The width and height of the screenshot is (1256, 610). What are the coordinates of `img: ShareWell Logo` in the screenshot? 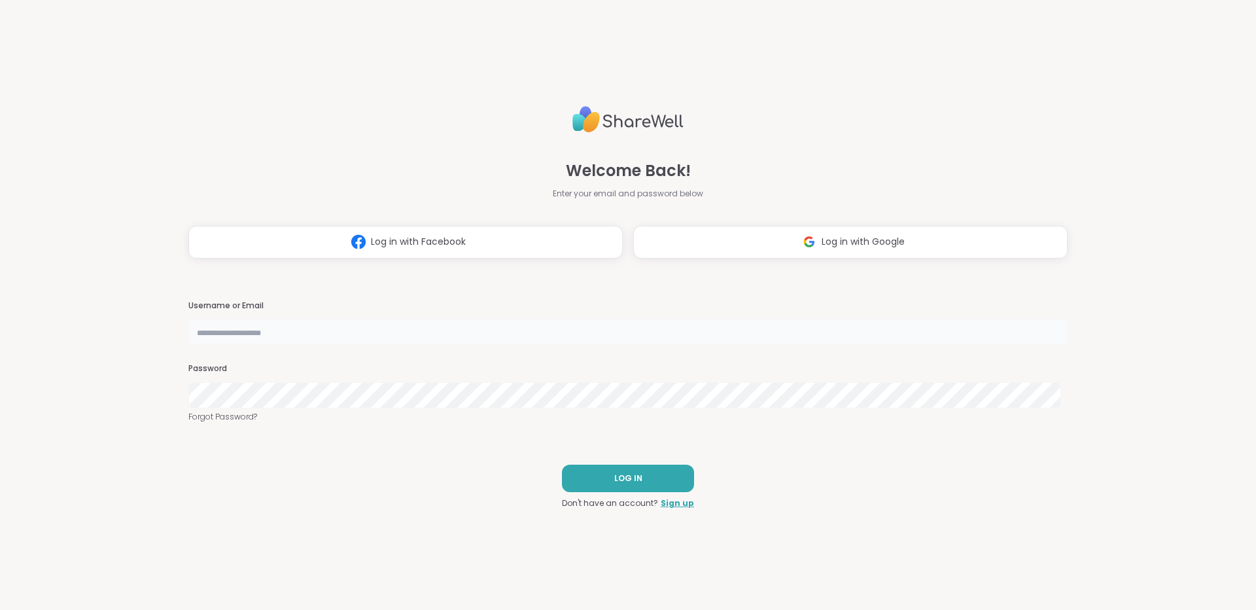 It's located at (628, 119).